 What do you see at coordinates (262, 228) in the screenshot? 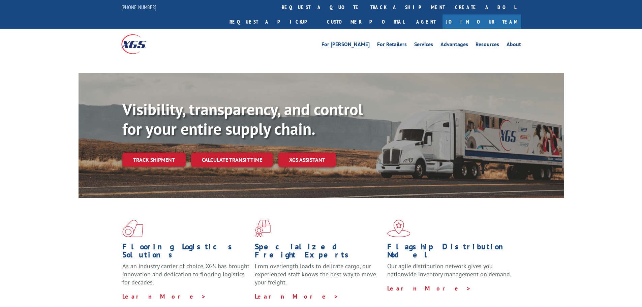
I see `img: xgs-icon-focused-on-flooring-red` at bounding box center [262, 228].